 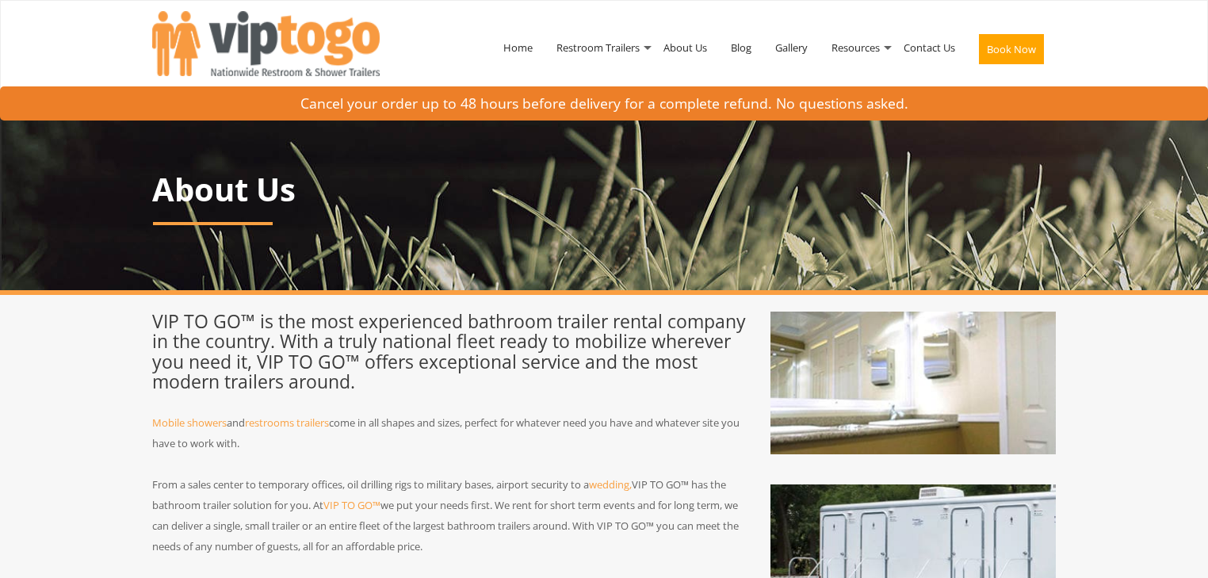 What do you see at coordinates (449, 433) in the screenshot?
I see `p: and come in all shapes and sizes, perfect for whatever need you have and whatever site you have t...` at bounding box center [449, 433].